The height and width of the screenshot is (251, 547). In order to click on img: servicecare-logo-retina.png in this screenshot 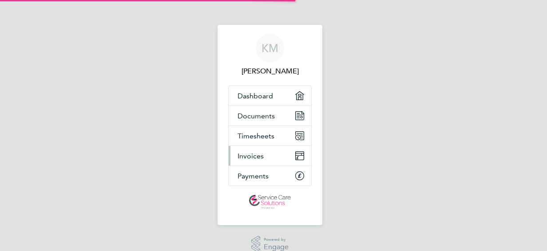, I will do `click(270, 202)`.